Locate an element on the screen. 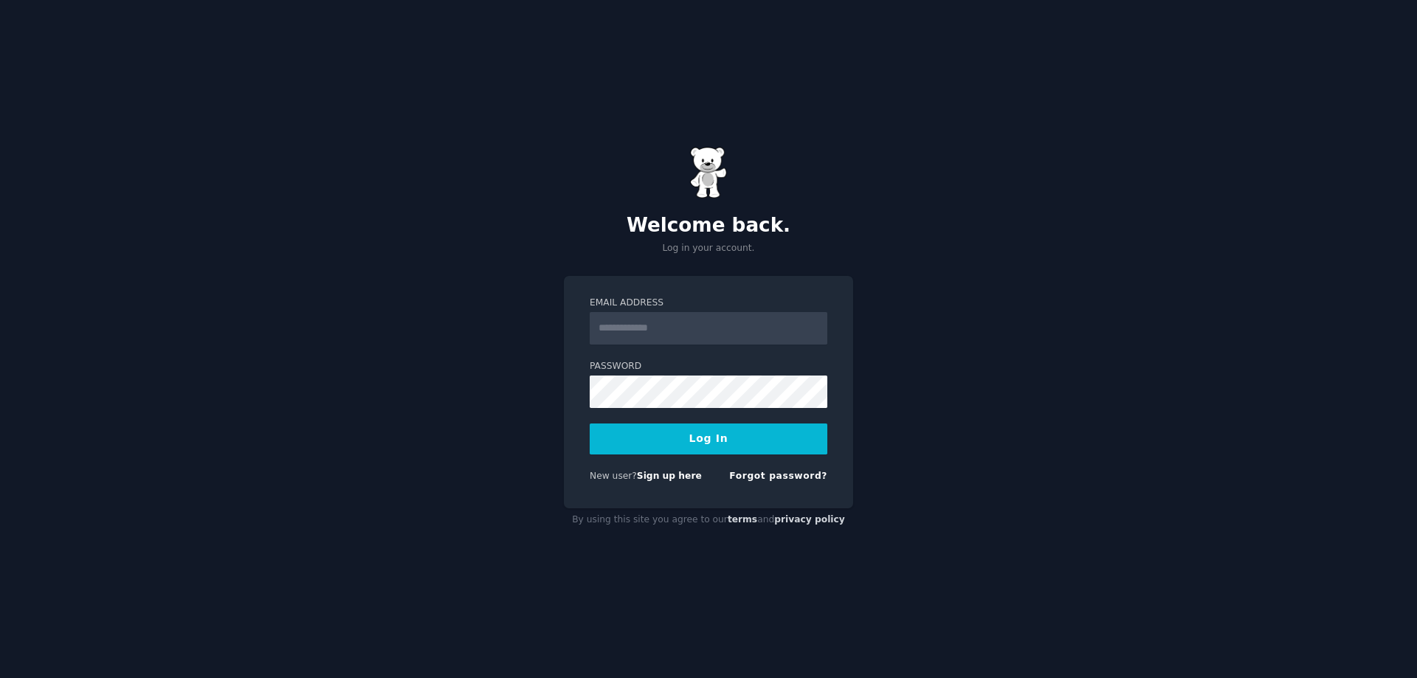 Image resolution: width=1417 pixels, height=678 pixels. button: Log In is located at coordinates (709, 439).